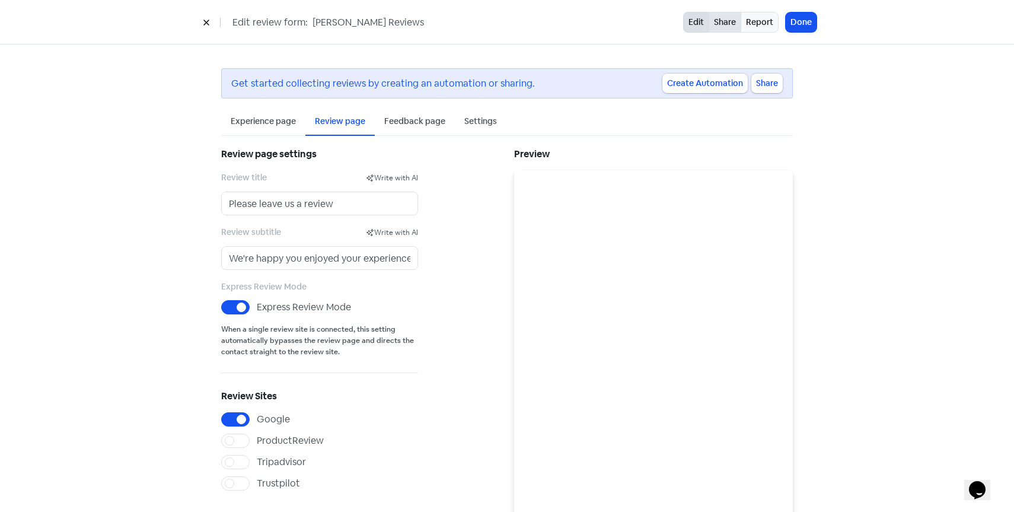 The height and width of the screenshot is (512, 1014). Describe the element at coordinates (319, 154) in the screenshot. I see `h5: Review page settings` at that location.